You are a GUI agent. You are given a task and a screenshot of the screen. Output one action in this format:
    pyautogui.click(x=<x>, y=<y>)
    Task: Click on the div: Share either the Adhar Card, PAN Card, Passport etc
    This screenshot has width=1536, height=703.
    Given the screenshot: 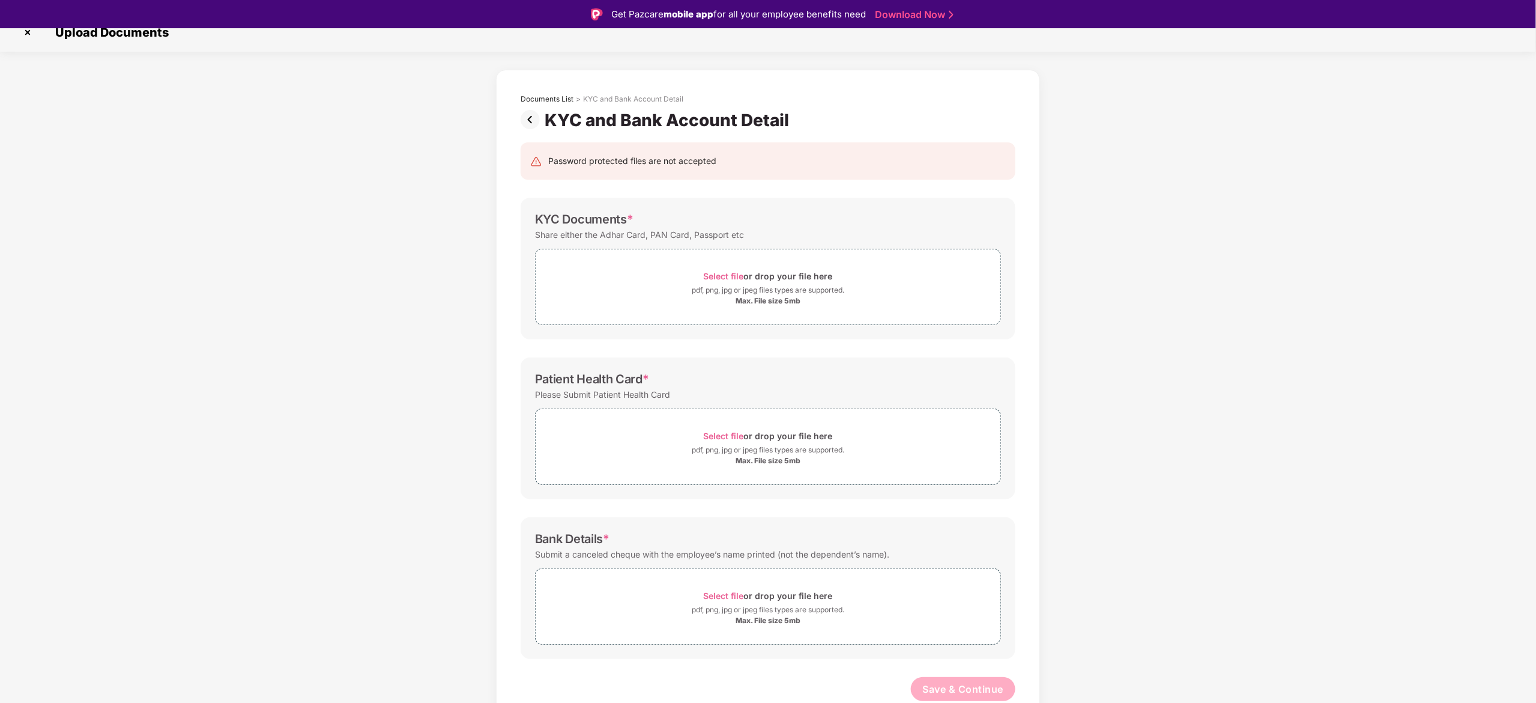 What is the action you would take?
    pyautogui.click(x=640, y=234)
    